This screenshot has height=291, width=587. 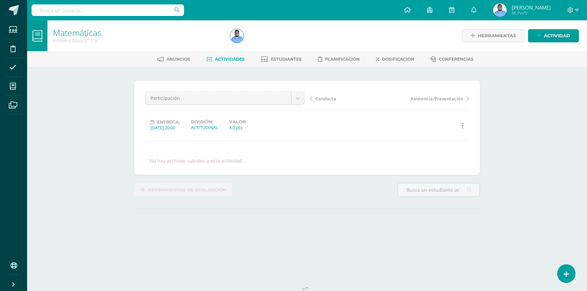 I want to click on span: Entrega:, so click(x=168, y=122).